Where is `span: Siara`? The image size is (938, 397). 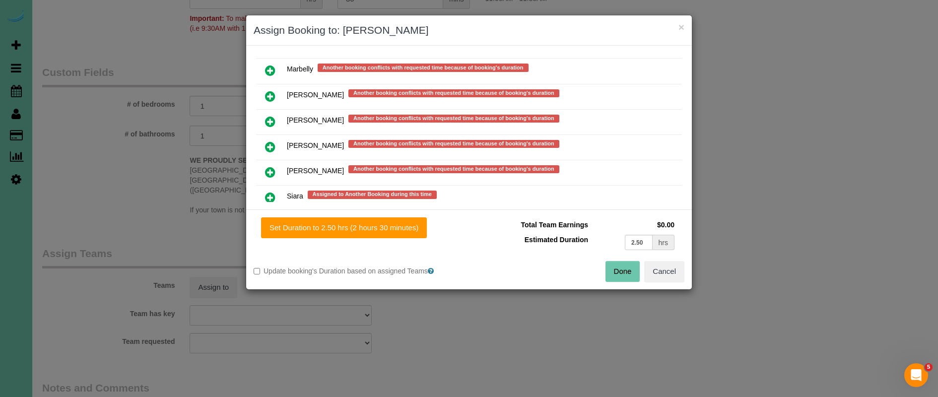 span: Siara is located at coordinates (295, 196).